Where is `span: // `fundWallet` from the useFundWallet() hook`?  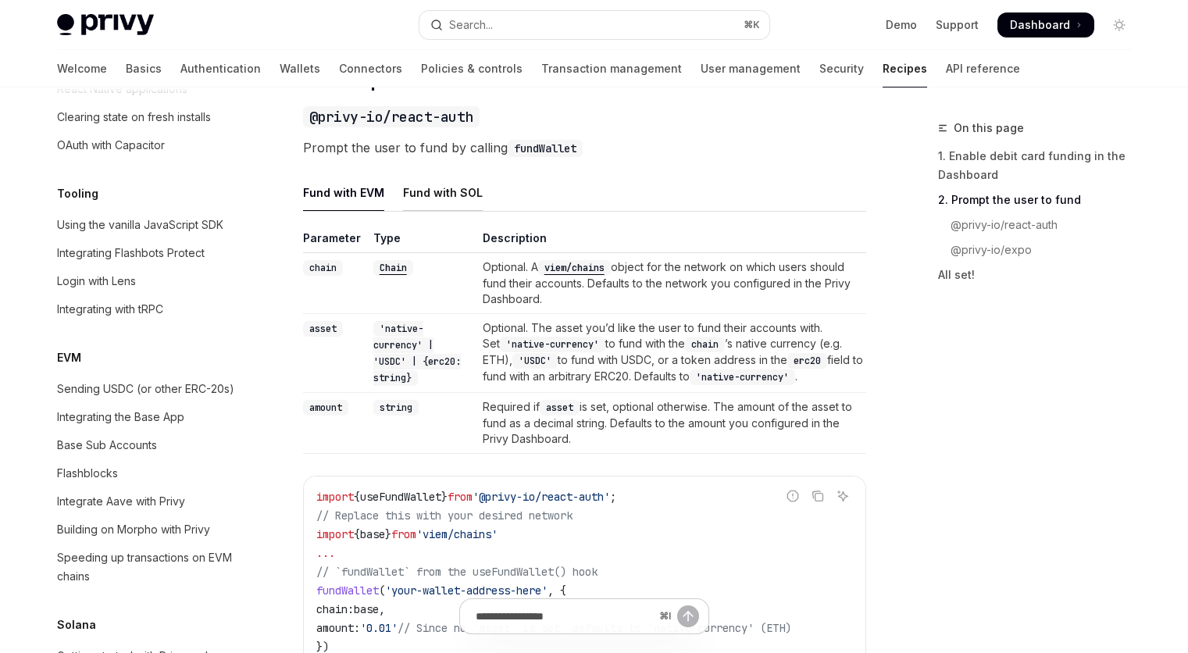 span: // `fundWallet` from the useFundWallet() hook is located at coordinates (457, 572).